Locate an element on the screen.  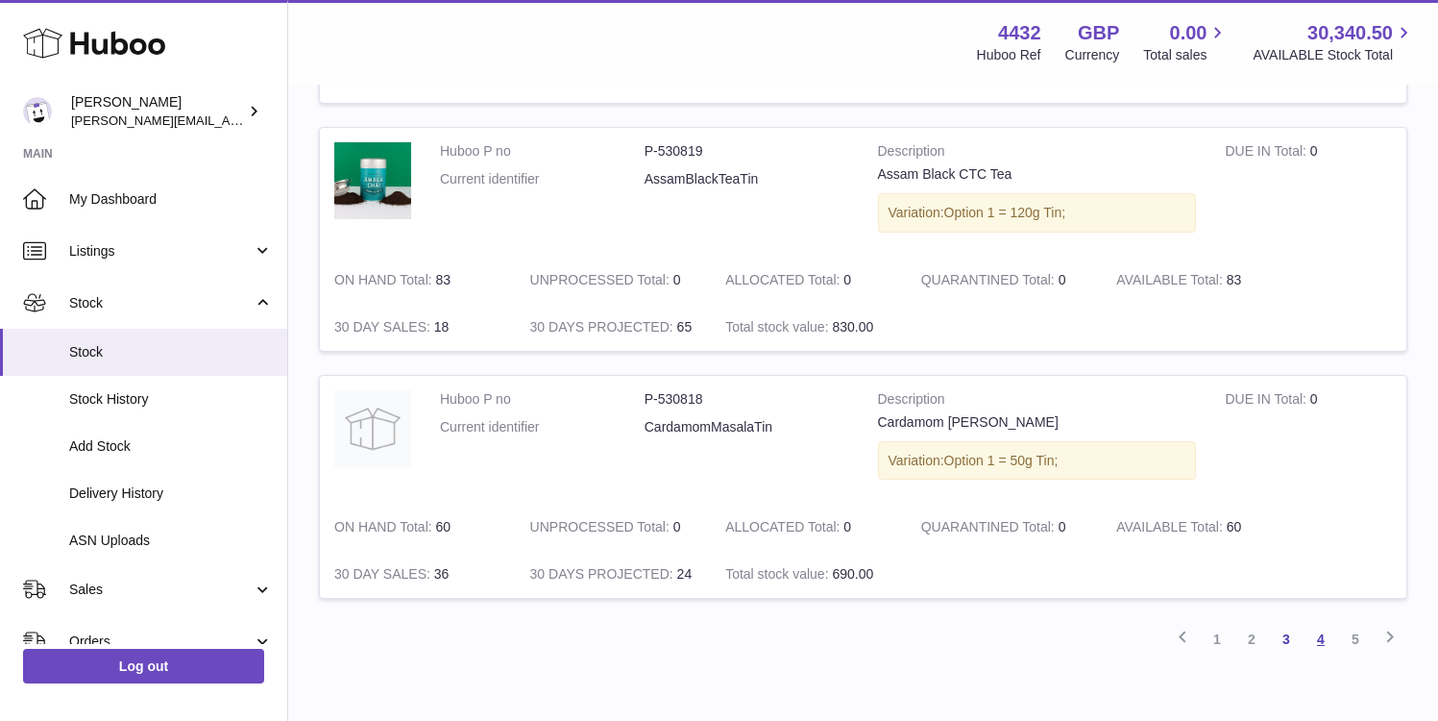
a: 0.00 Total sales is located at coordinates (1186, 42).